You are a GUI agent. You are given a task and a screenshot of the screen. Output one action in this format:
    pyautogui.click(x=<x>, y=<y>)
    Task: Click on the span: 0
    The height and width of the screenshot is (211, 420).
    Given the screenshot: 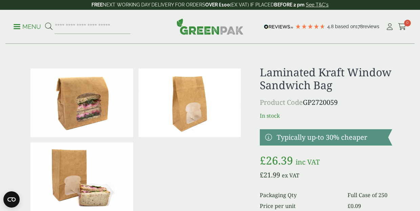 What is the action you would take?
    pyautogui.click(x=408, y=23)
    